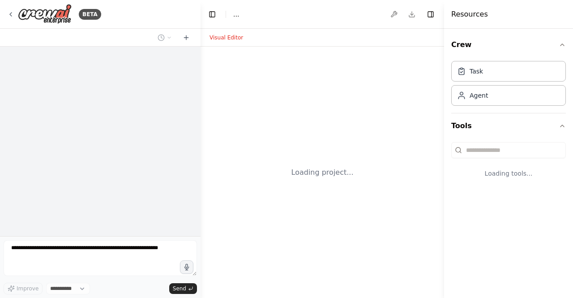 This screenshot has width=573, height=298. Describe the element at coordinates (165, 38) in the screenshot. I see `button: Switch to previous chat` at that location.